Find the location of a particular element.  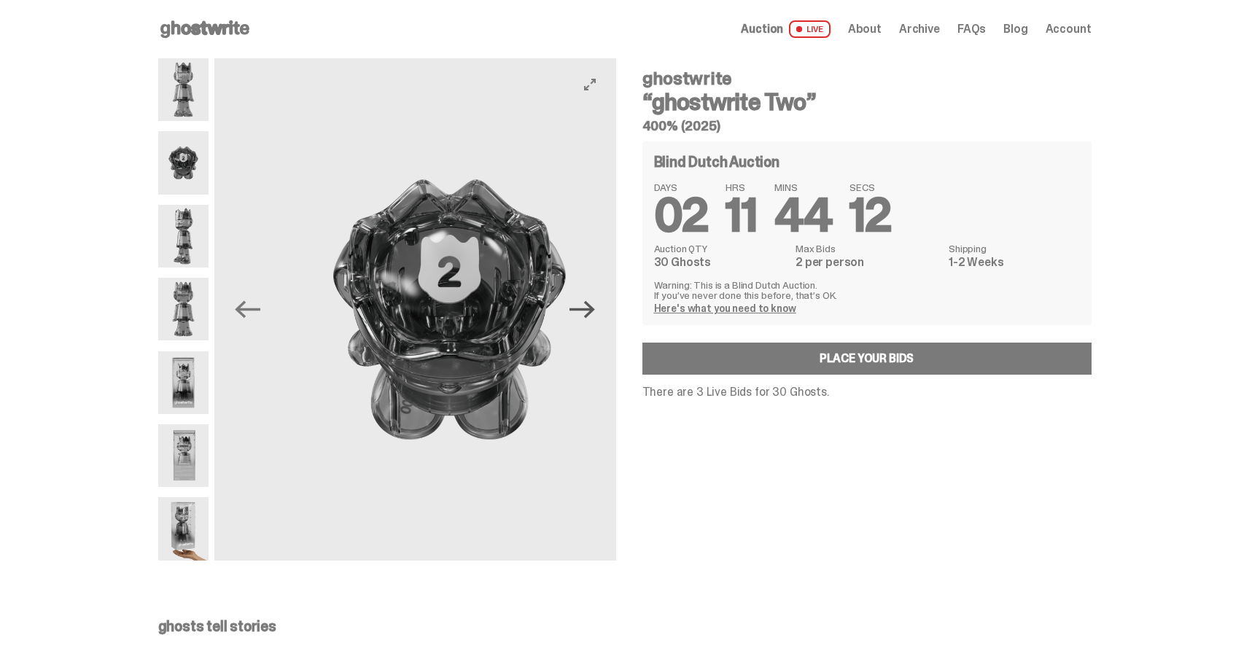

span: 02 is located at coordinates (681, 215).